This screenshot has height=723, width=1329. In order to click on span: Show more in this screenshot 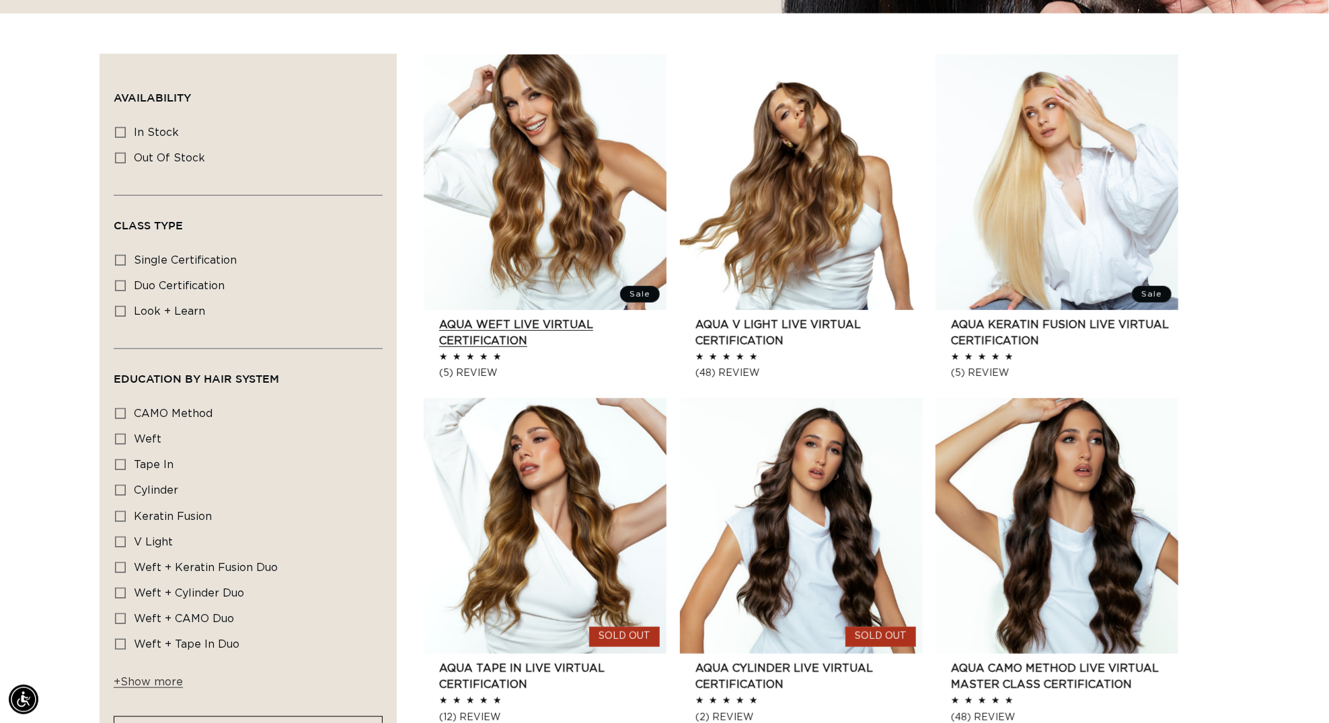, I will do `click(148, 682)`.